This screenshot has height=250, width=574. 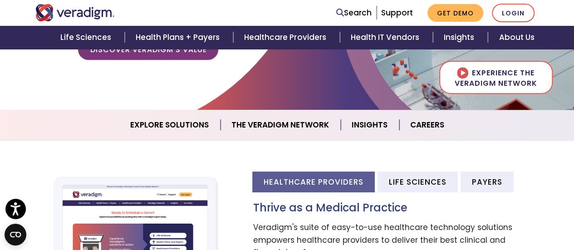 I want to click on a: Health IT Vendors, so click(x=386, y=37).